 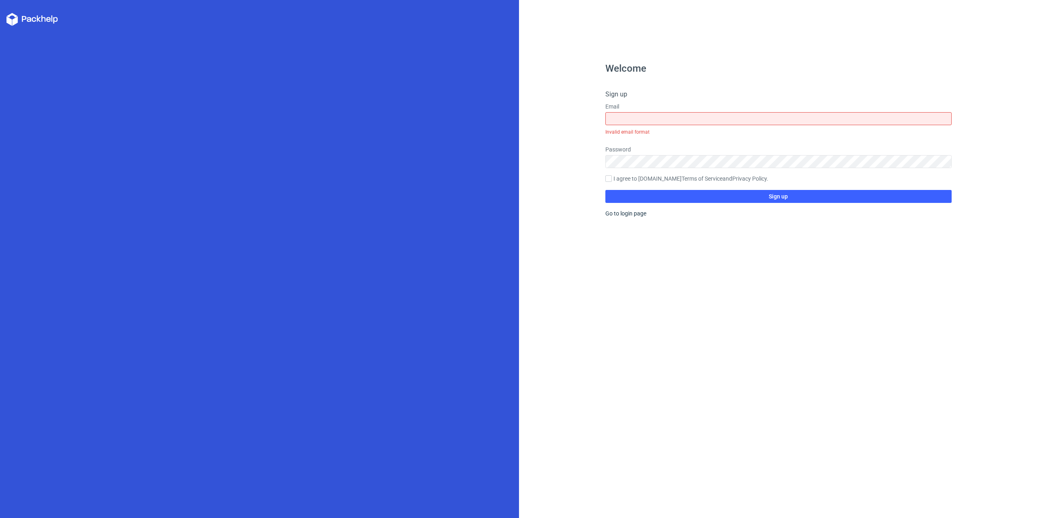 What do you see at coordinates (625, 214) in the screenshot?
I see `a: Go to login page` at bounding box center [625, 214].